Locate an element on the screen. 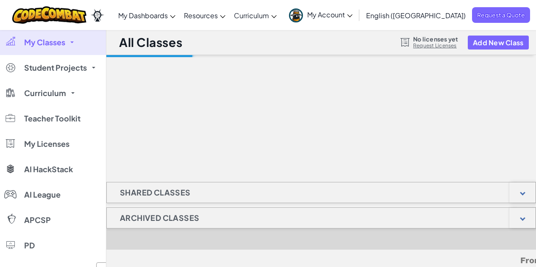 This screenshot has height=267, width=536. img: CodeCombat logo is located at coordinates (49, 15).